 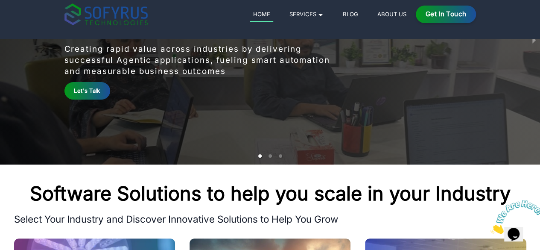 What do you see at coordinates (26, 20) in the screenshot?
I see `div: CloseChat attention grabber` at bounding box center [26, 20].